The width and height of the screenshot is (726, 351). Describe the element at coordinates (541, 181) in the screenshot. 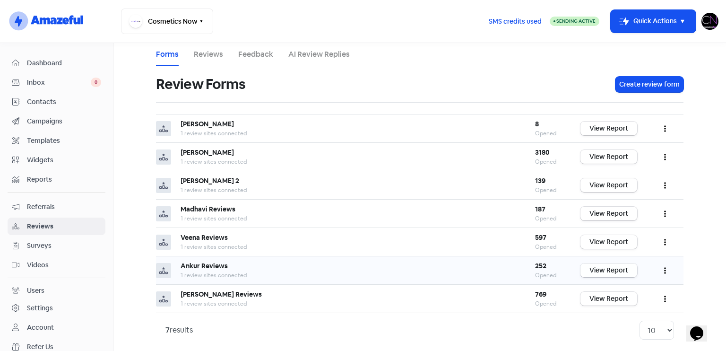

I see `b: 139` at that location.